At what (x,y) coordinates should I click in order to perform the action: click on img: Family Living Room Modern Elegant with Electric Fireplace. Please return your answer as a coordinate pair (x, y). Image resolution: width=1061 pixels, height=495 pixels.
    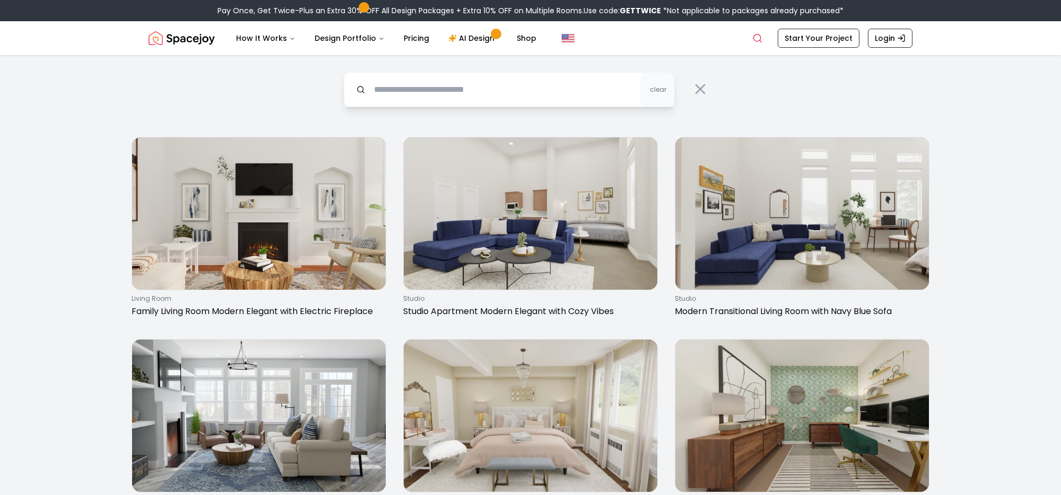
    Looking at the image, I should click on (259, 213).